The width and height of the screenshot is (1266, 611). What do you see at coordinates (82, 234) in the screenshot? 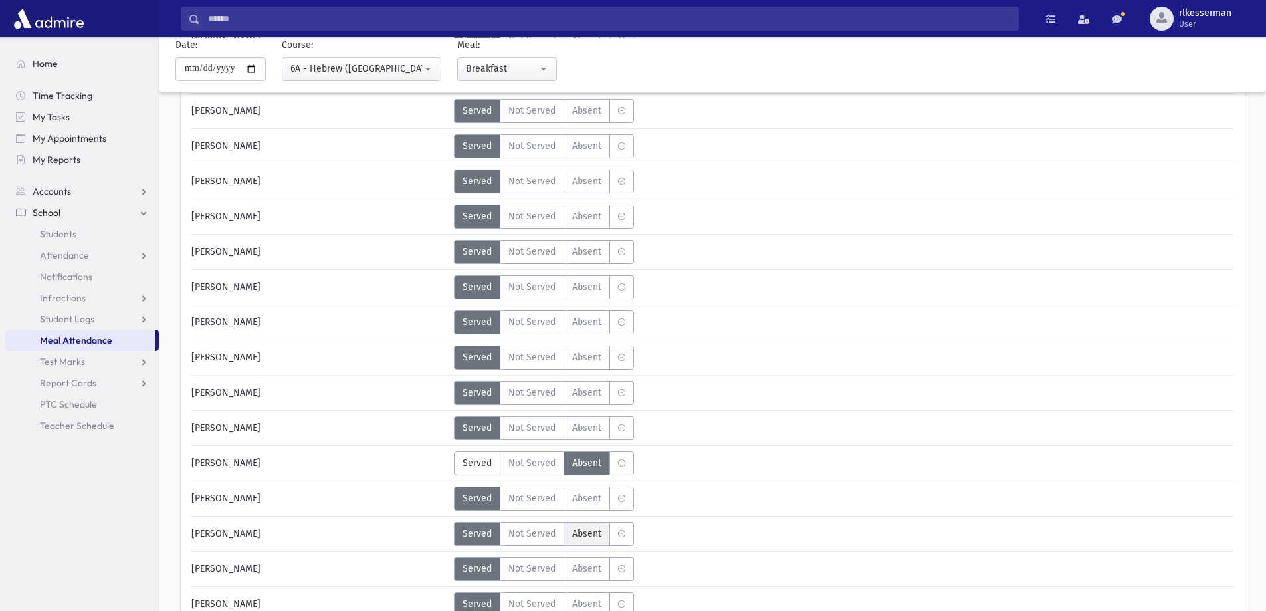
I see `a: Students` at bounding box center [82, 234].